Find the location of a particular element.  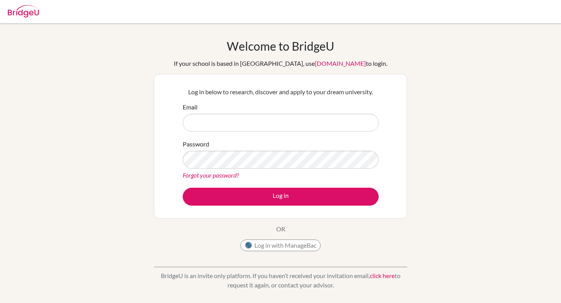

p: BridgeU is an invite only platform. If you haven’t received your invitation email, to request it ... is located at coordinates (280, 280).